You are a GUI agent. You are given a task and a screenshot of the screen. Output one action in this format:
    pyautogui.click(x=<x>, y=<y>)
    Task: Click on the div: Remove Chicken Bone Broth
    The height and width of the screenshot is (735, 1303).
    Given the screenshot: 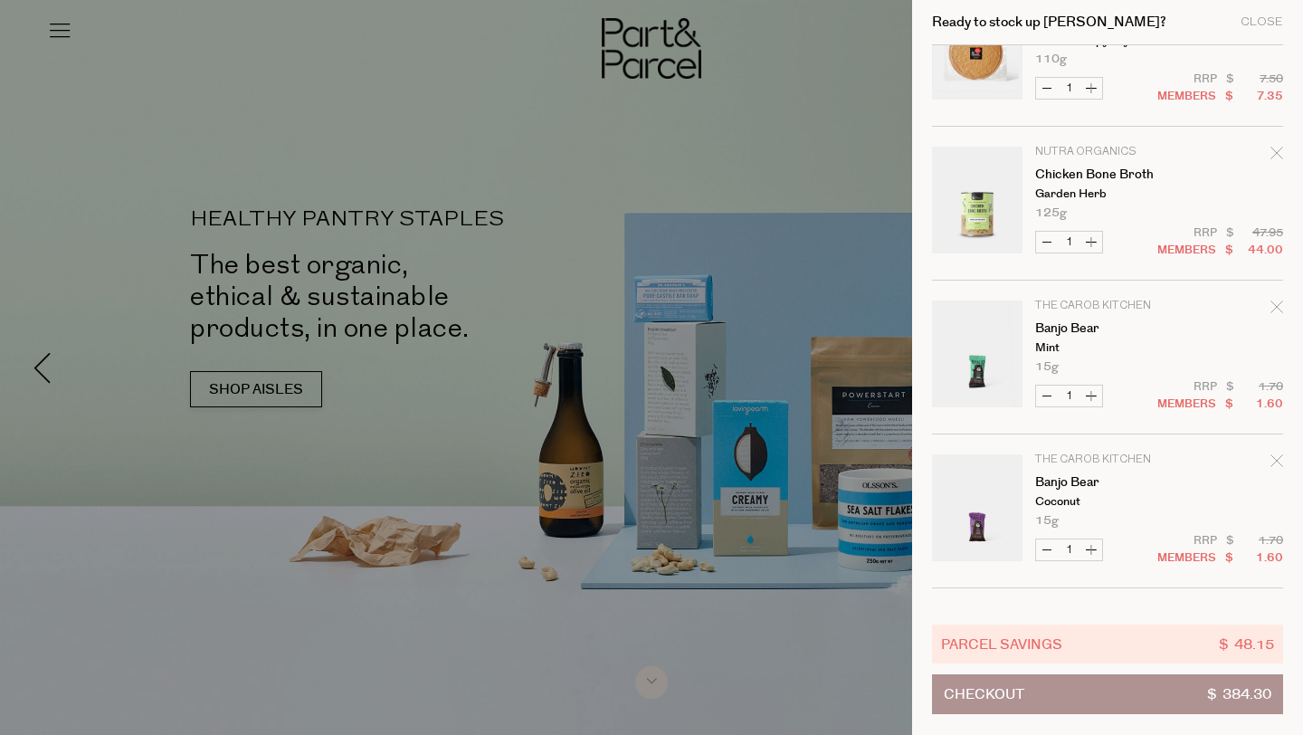 What is the action you would take?
    pyautogui.click(x=1276, y=156)
    